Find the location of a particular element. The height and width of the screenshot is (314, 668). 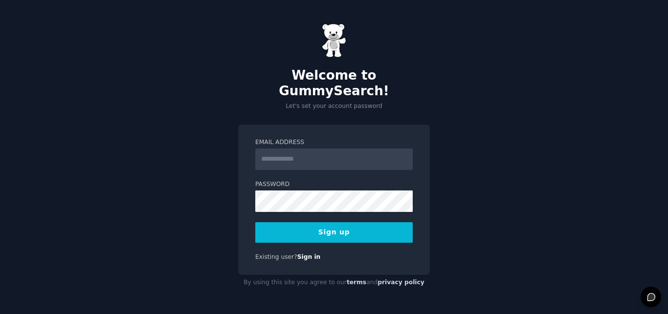

a: Sign in is located at coordinates (309, 257).